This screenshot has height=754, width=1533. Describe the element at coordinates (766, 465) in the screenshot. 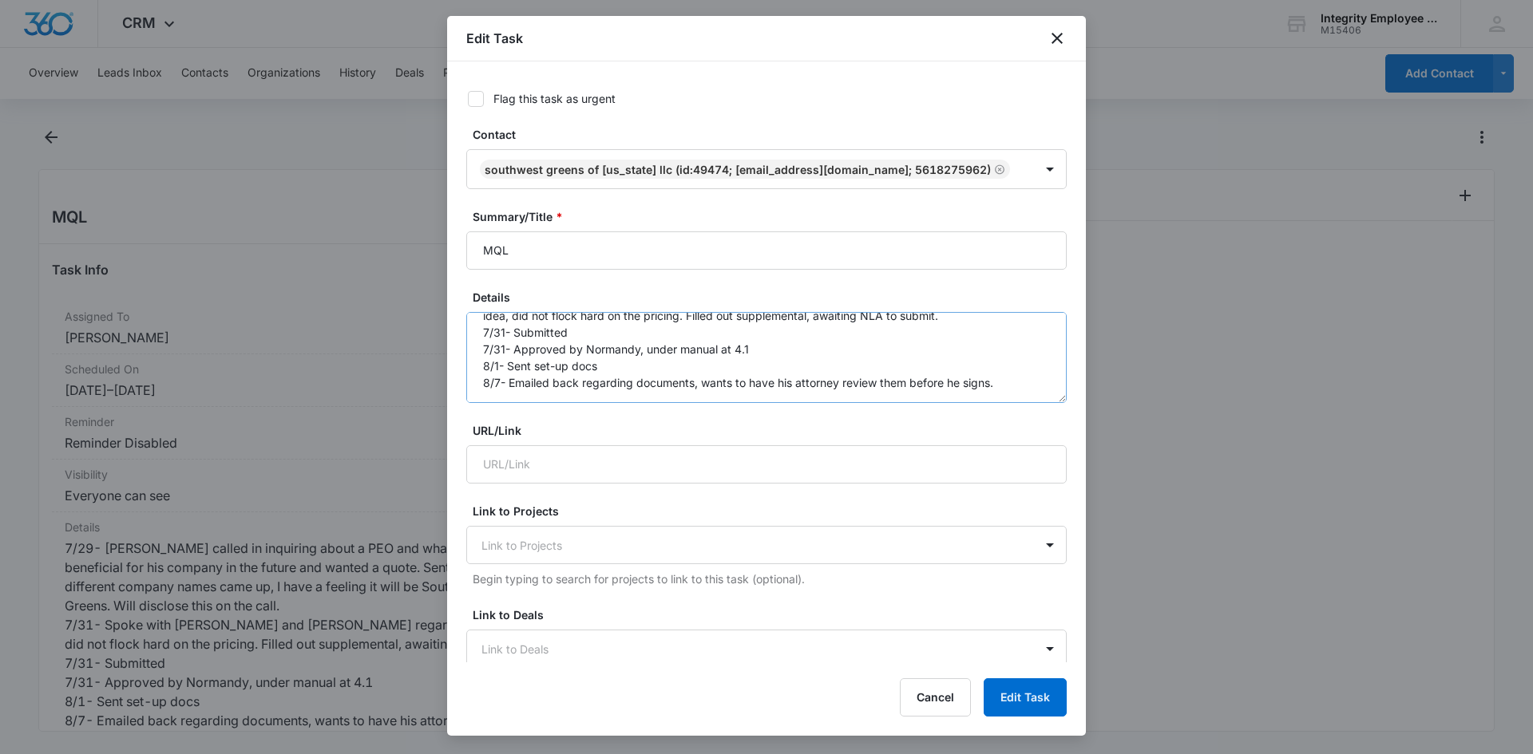

I see `input: URL/Link` at that location.